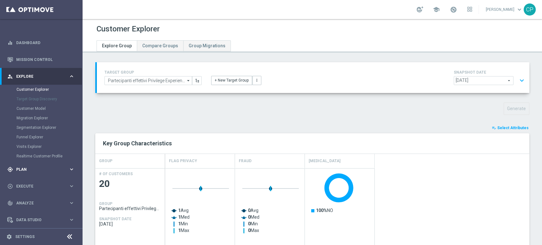 This screenshot has width=542, height=245. Describe the element at coordinates (116, 174) in the screenshot. I see `h4: # OF CUSTOMERS` at that location.